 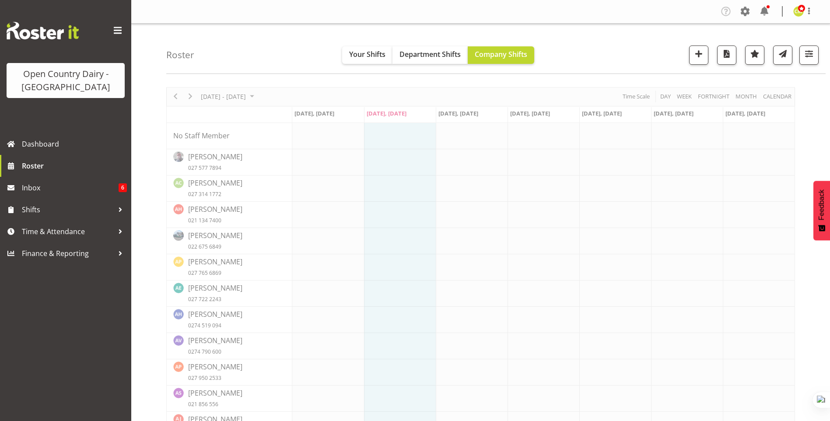 What do you see at coordinates (180, 55) in the screenshot?
I see `h4: Roster` at bounding box center [180, 55].